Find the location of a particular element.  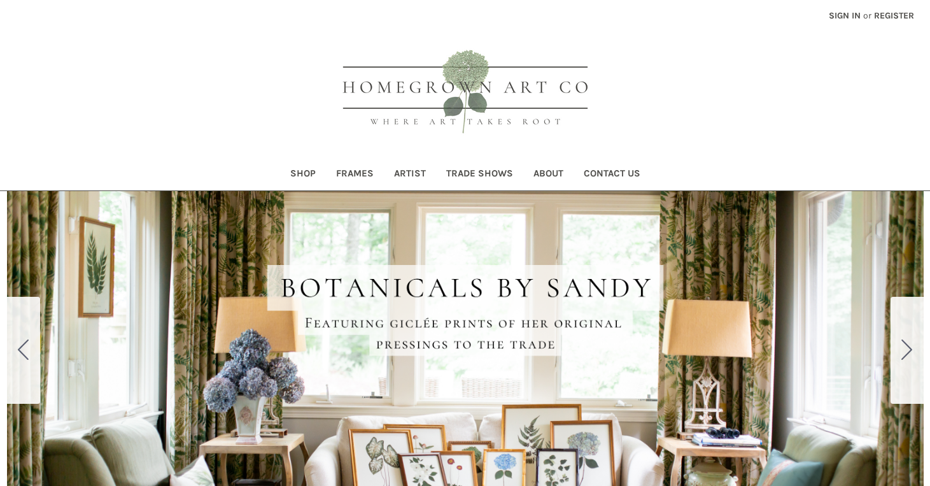

button: Go to slide 2 is located at coordinates (907, 350).